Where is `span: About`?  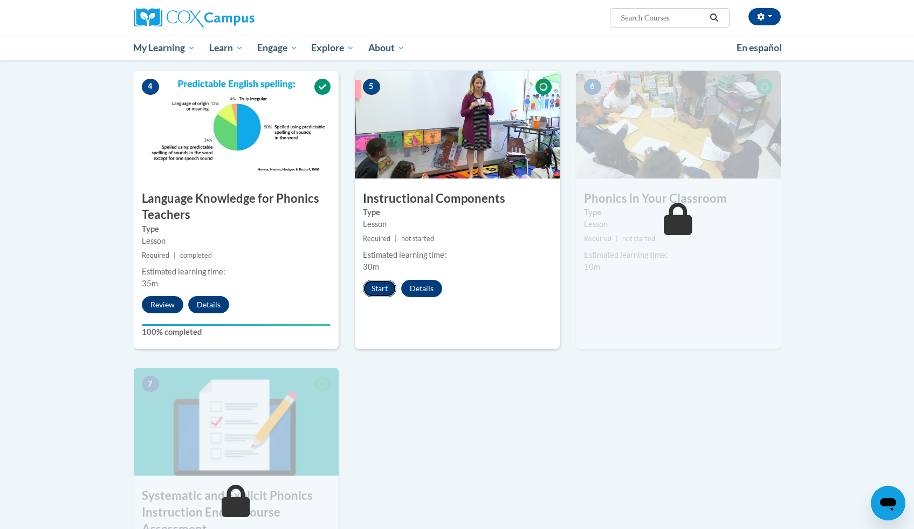
span: About is located at coordinates (387, 48).